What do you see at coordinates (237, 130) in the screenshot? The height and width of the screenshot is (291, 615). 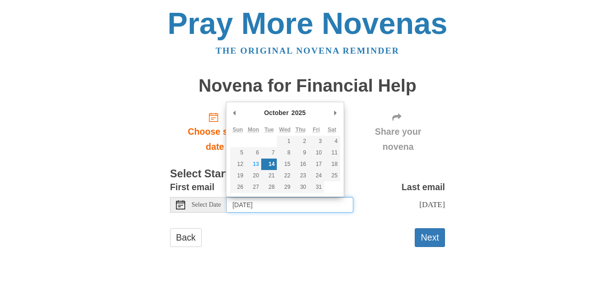 I see `abbr: Sunday` at bounding box center [237, 130].